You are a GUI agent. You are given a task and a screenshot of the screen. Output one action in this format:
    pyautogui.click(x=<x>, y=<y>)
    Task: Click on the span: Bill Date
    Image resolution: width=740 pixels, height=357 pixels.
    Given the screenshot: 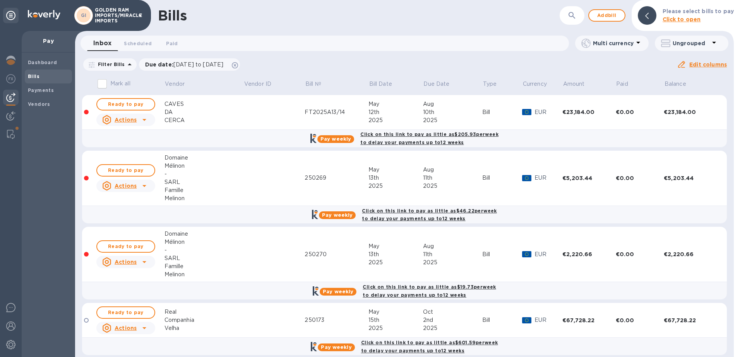 What is the action you would take?
    pyautogui.click(x=385, y=84)
    